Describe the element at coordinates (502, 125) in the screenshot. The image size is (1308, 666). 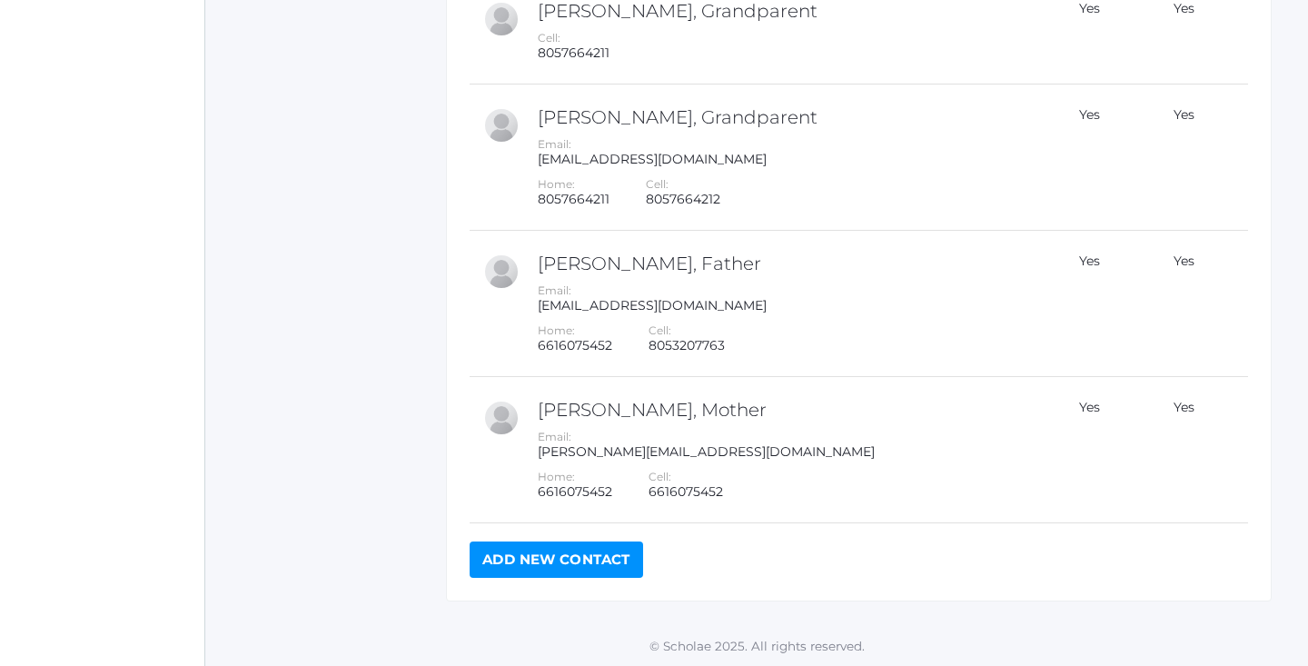
I see `div: Jodi Plum` at that location.